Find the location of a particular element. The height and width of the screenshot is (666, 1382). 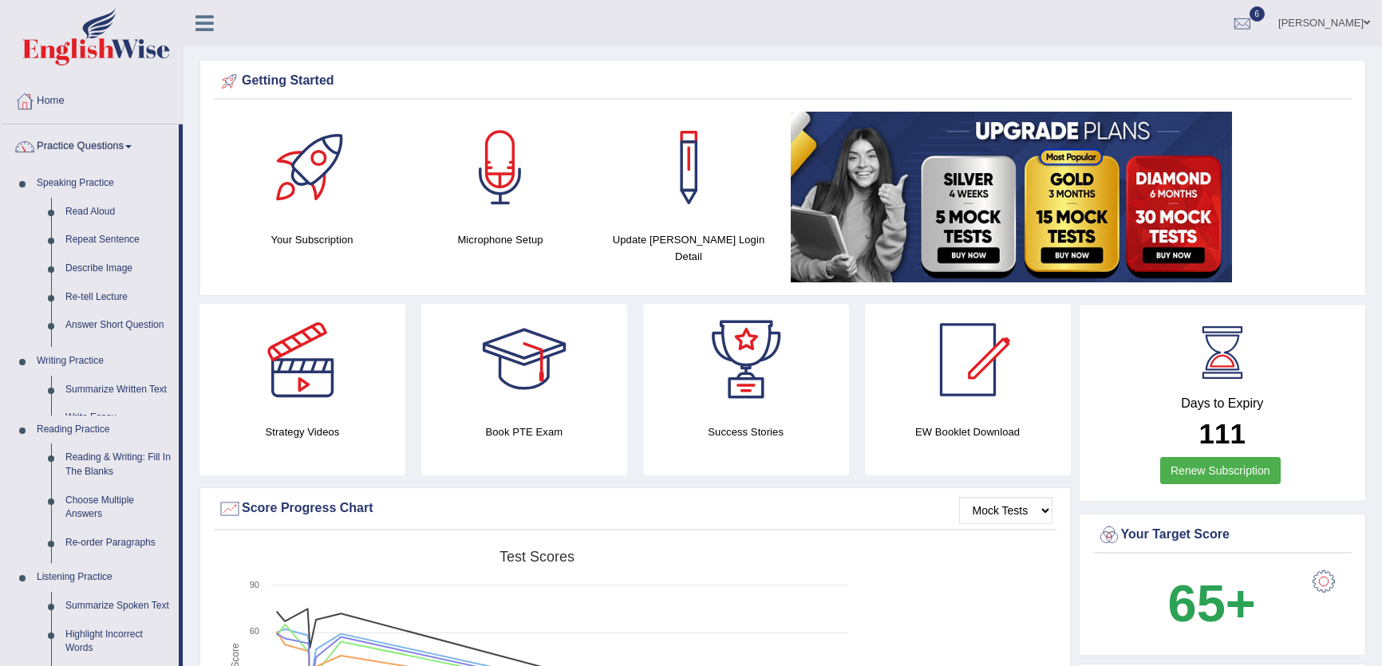

a: Write Essay is located at coordinates (118, 418).